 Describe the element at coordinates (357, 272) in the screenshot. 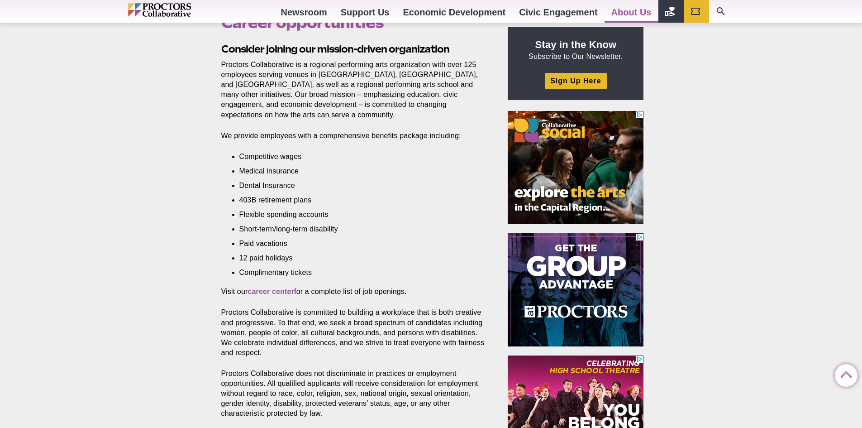

I see `li: Complimentary tickets` at that location.